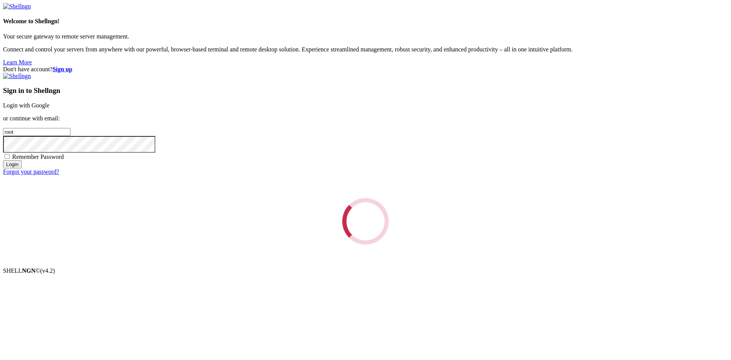 The height and width of the screenshot is (360, 731). What do you see at coordinates (366, 221) in the screenshot?
I see `div: Loading...` at bounding box center [366, 221].